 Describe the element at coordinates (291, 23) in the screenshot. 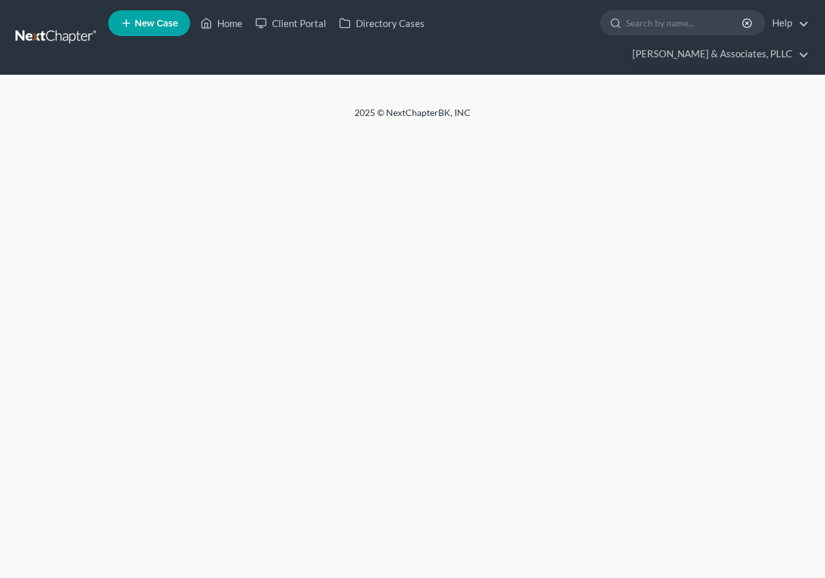

I see `a: Client Portal` at that location.